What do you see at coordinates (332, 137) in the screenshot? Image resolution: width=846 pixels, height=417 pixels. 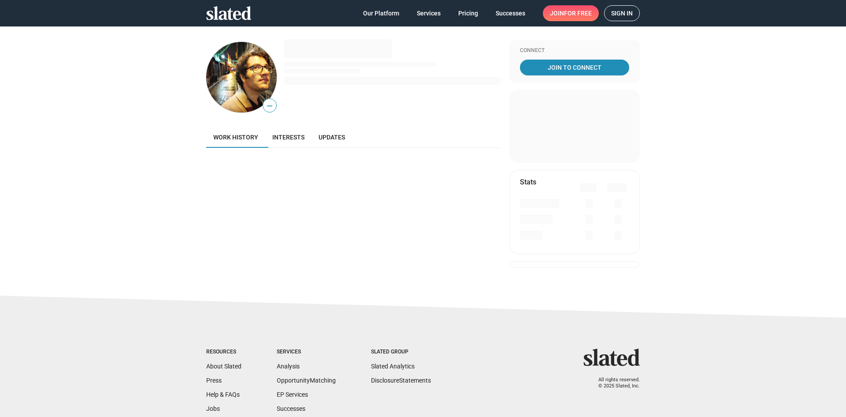 I see `span: Updates` at bounding box center [332, 137].